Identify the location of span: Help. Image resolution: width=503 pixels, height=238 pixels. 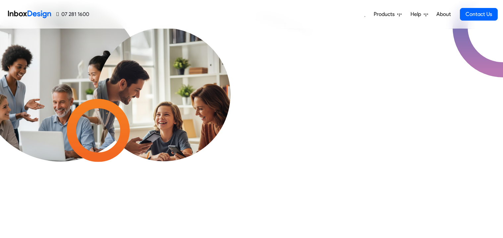
(417, 14).